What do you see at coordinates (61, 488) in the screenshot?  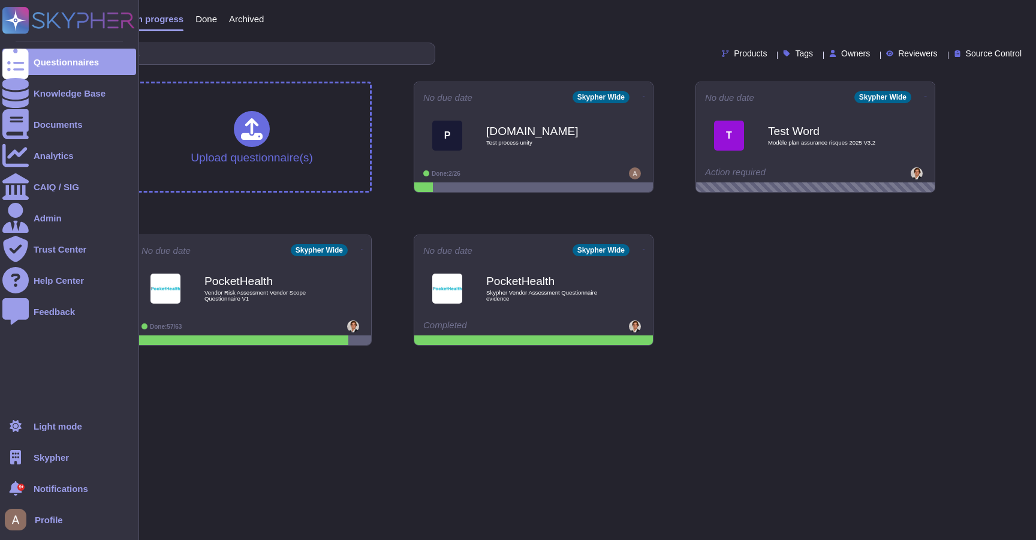 I see `span: Notifications` at bounding box center [61, 488].